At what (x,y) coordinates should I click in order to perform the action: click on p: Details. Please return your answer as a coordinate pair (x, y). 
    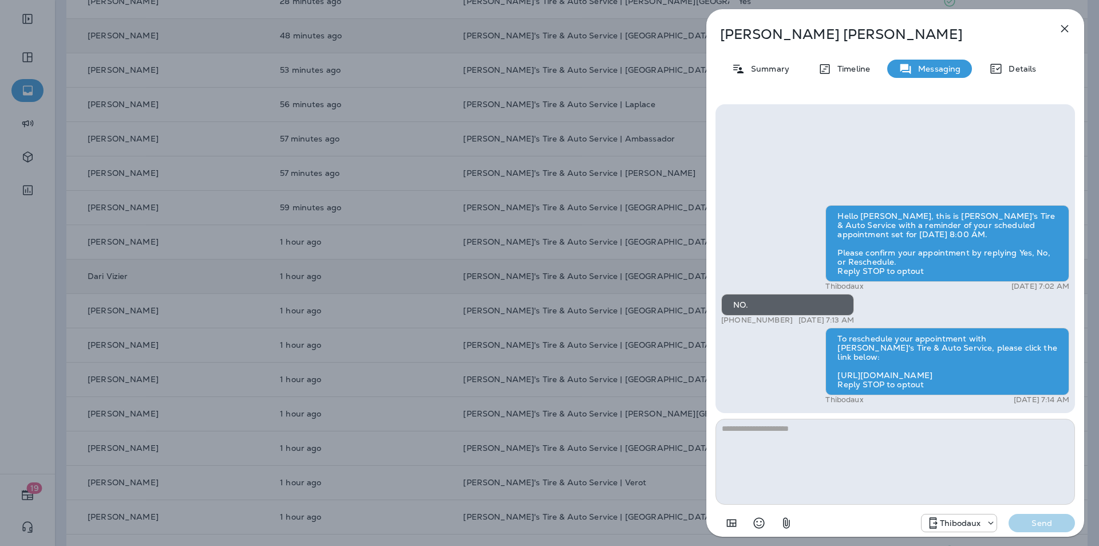
    Looking at the image, I should click on (1020, 69).